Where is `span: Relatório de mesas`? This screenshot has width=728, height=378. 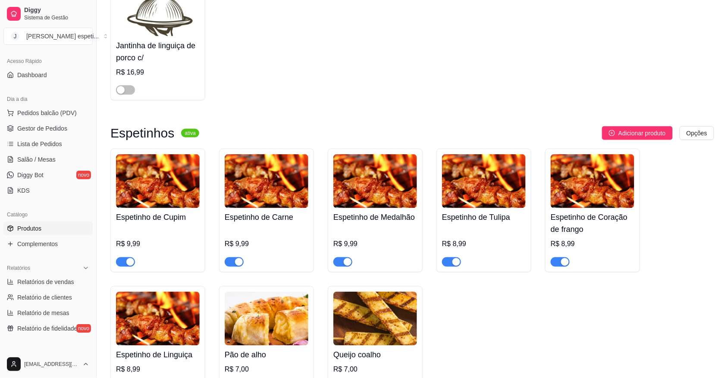 span: Relatório de mesas is located at coordinates (43, 313).